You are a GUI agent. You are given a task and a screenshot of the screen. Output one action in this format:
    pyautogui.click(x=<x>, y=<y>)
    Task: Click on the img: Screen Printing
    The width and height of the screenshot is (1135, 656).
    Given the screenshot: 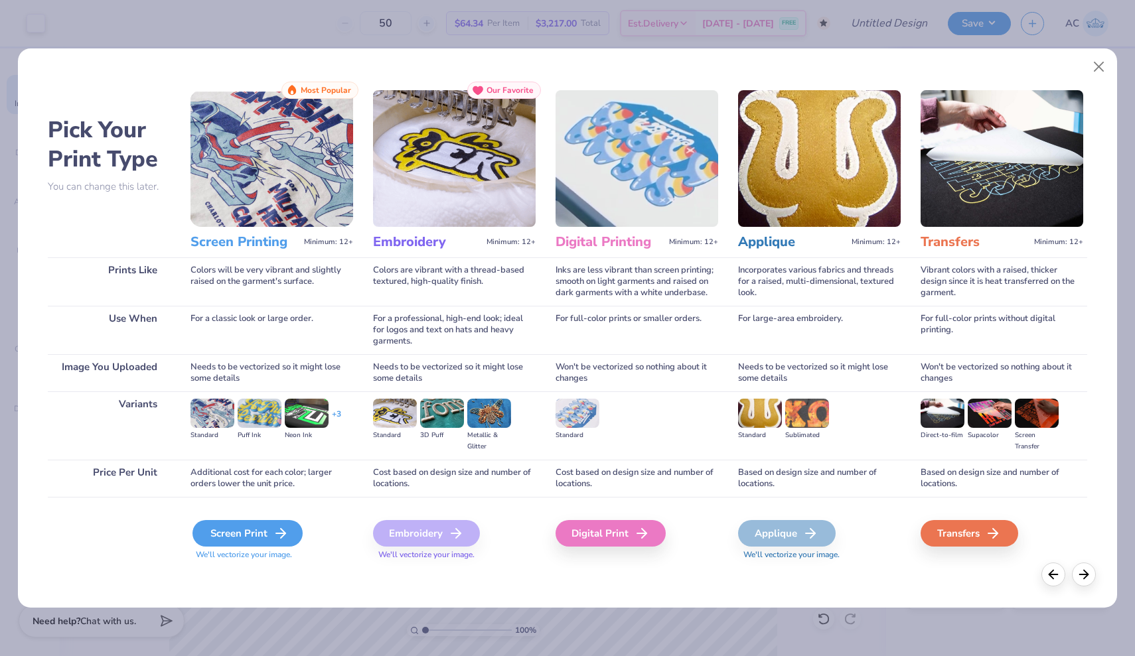 What is the action you would take?
    pyautogui.click(x=271, y=159)
    